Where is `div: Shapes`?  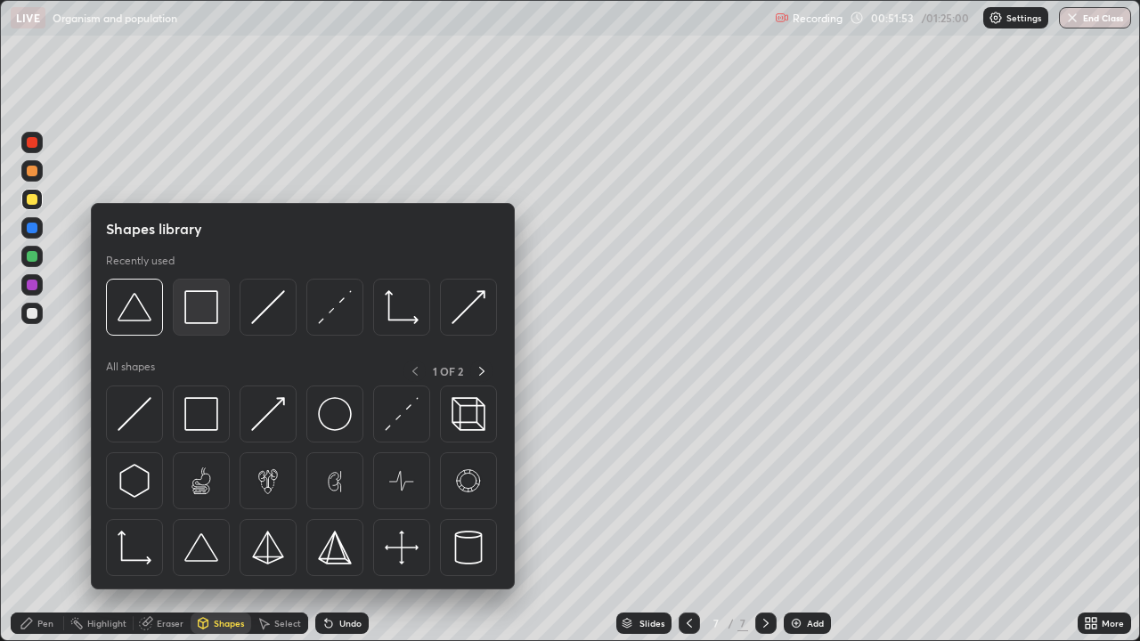 div: Shapes is located at coordinates (229, 623).